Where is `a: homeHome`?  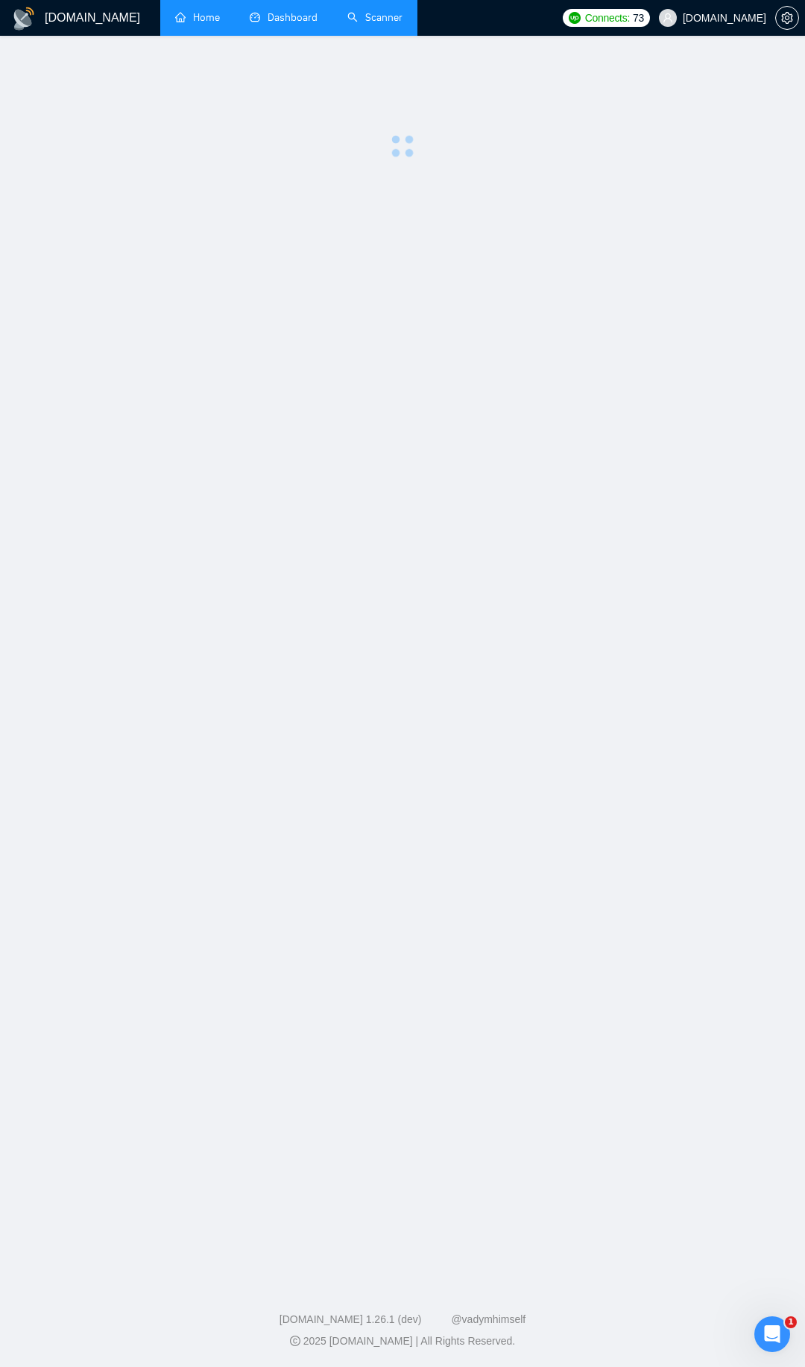
a: homeHome is located at coordinates (198, 17).